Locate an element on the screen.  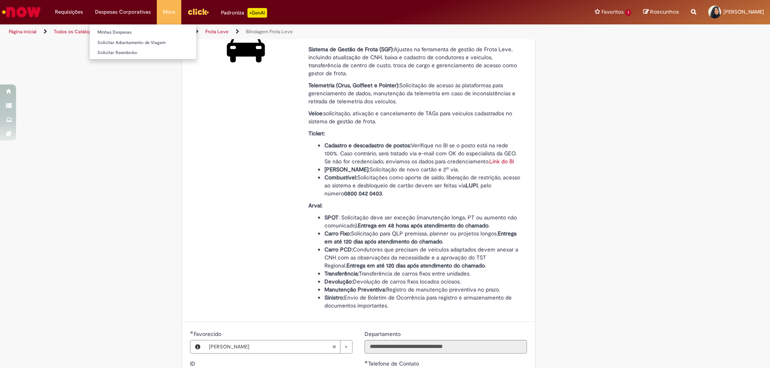
a: Rascunhos is located at coordinates (661, 12).